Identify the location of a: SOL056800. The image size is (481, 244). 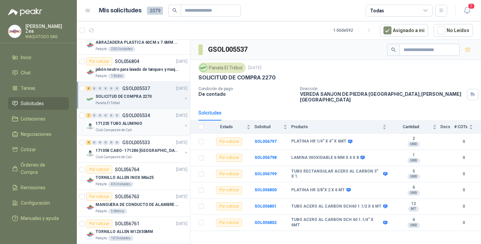
(266, 190).